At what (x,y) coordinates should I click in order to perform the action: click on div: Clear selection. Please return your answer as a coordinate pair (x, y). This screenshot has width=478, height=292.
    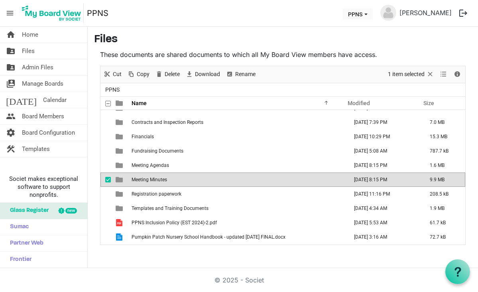
    Looking at the image, I should click on (411, 75).